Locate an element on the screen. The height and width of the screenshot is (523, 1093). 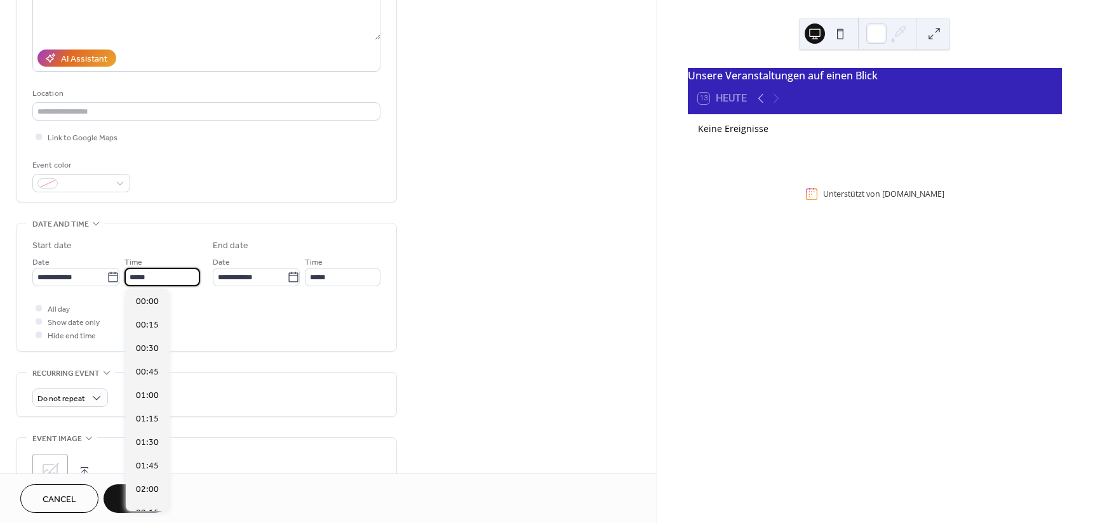
div: Location is located at coordinates (205, 93).